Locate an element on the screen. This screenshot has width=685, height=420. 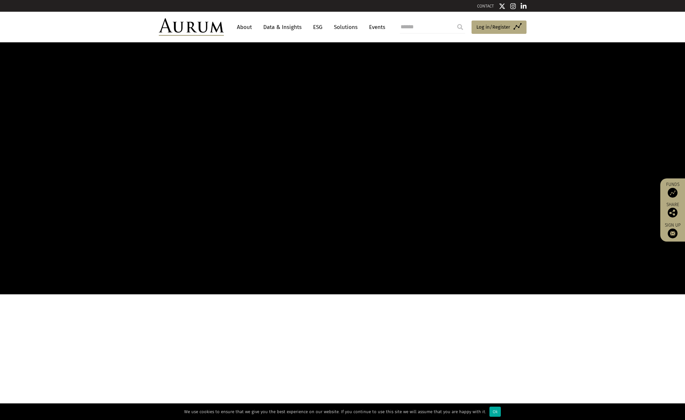
div: Share is located at coordinates (673, 210).